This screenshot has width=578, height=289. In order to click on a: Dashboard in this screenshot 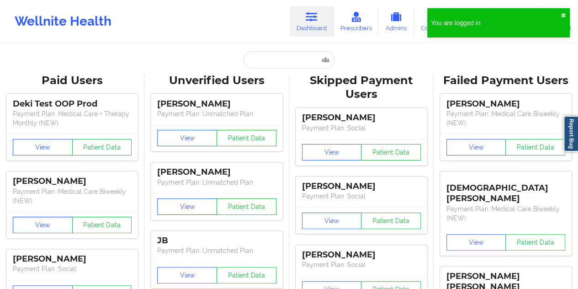, I will do `click(311, 21)`.